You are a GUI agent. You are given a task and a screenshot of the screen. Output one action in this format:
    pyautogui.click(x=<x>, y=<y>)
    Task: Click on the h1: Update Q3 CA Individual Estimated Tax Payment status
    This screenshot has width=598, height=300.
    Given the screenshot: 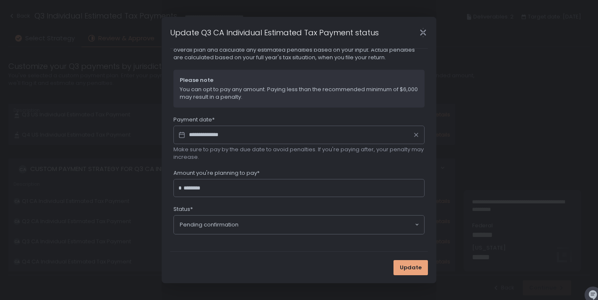 What is the action you would take?
    pyautogui.click(x=274, y=32)
    